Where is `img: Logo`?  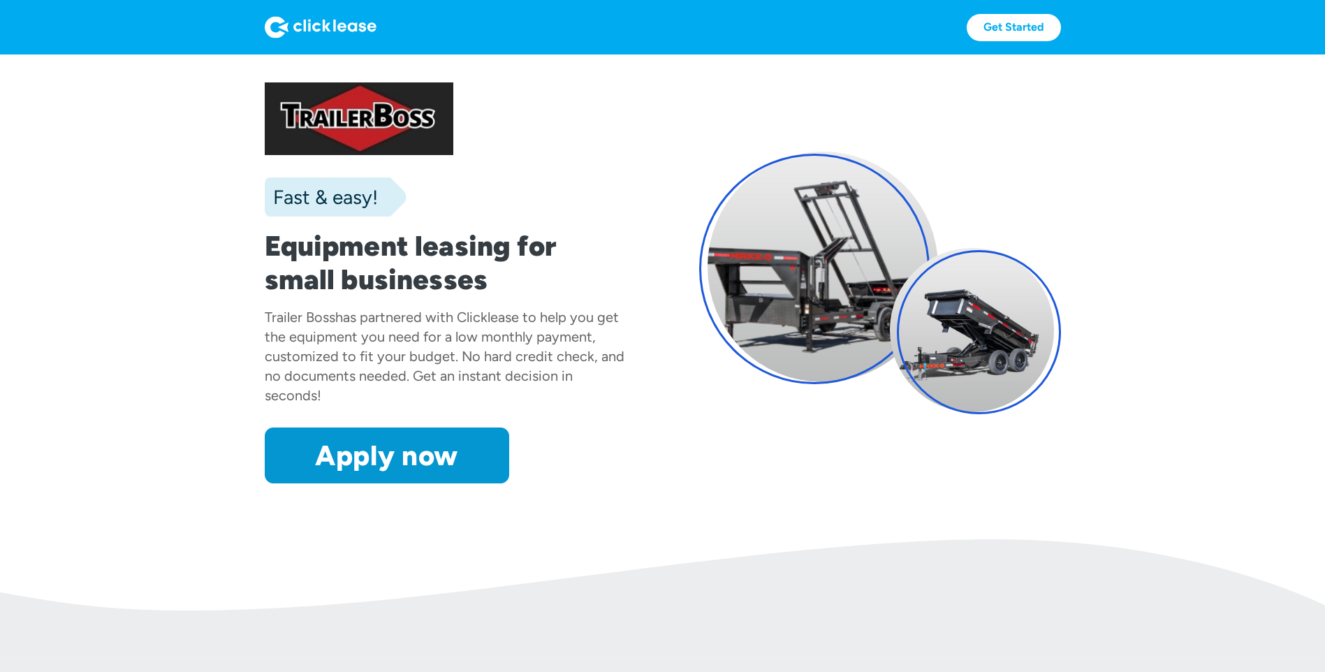 img: Logo is located at coordinates (321, 27).